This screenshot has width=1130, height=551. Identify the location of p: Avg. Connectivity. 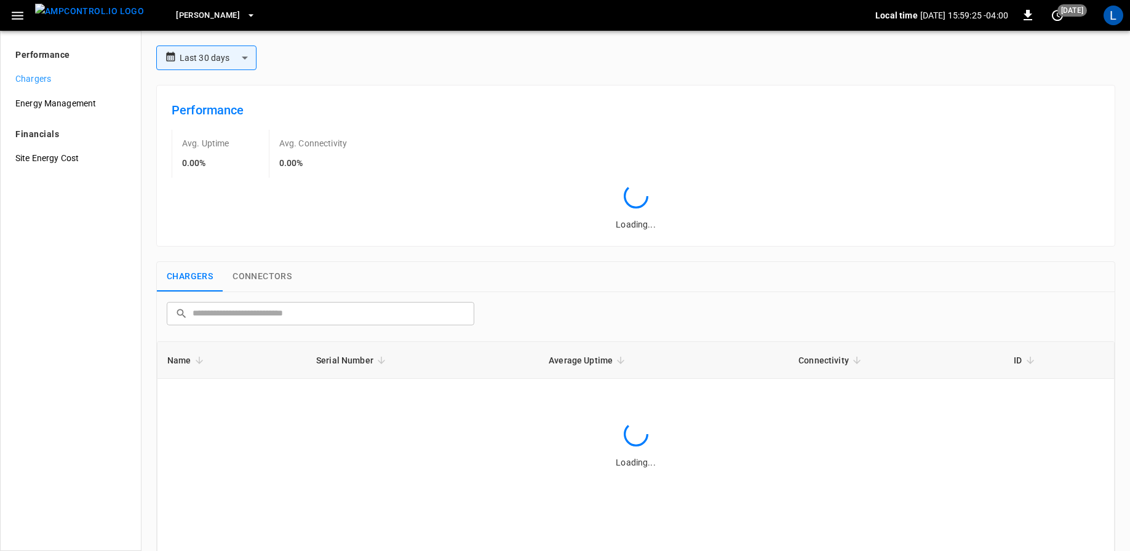
(313, 143).